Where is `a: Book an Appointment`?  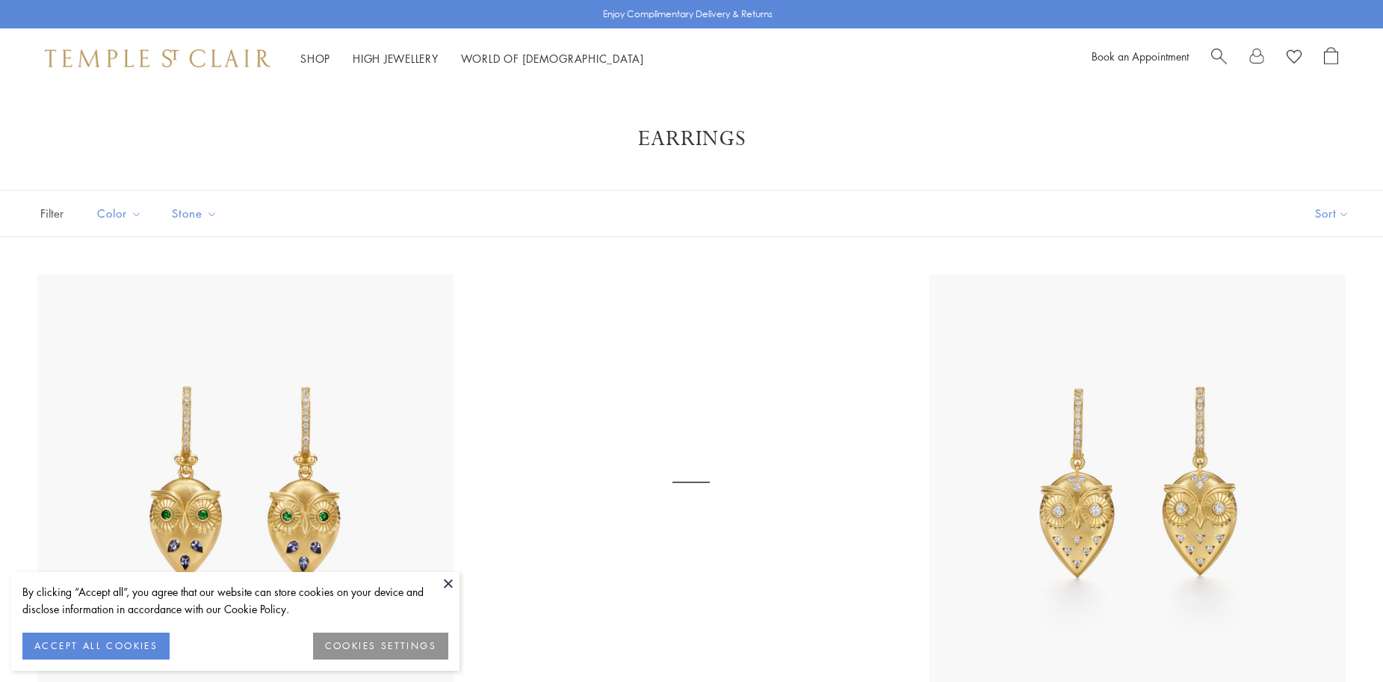
a: Book an Appointment is located at coordinates (1140, 56).